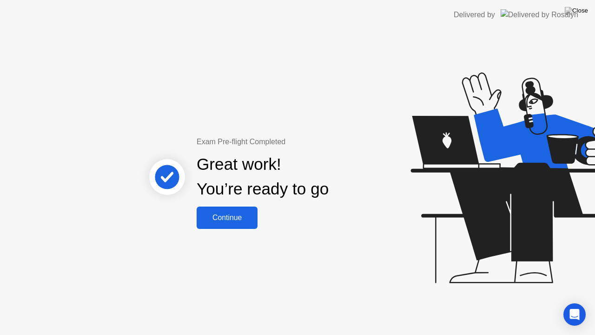  I want to click on div: Exam Pre-flight Completed, so click(292, 142).